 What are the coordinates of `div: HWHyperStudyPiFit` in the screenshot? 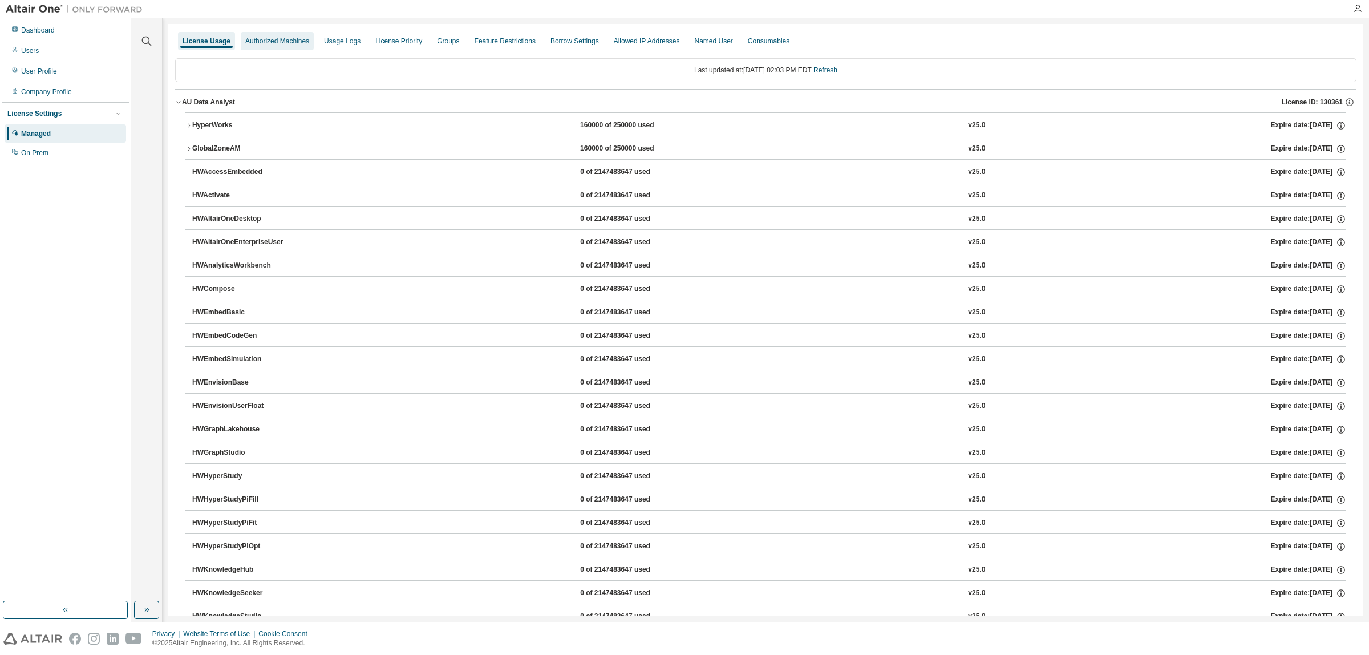 It's located at (244, 523).